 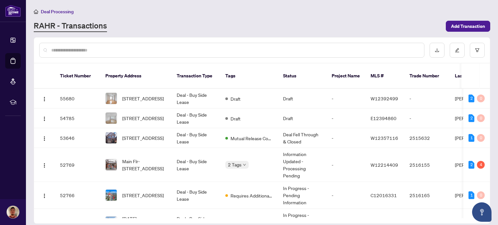 I want to click on span: home, so click(x=36, y=12).